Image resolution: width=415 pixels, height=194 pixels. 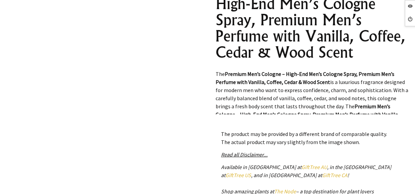 I want to click on a: GiftTree US, so click(x=238, y=175).